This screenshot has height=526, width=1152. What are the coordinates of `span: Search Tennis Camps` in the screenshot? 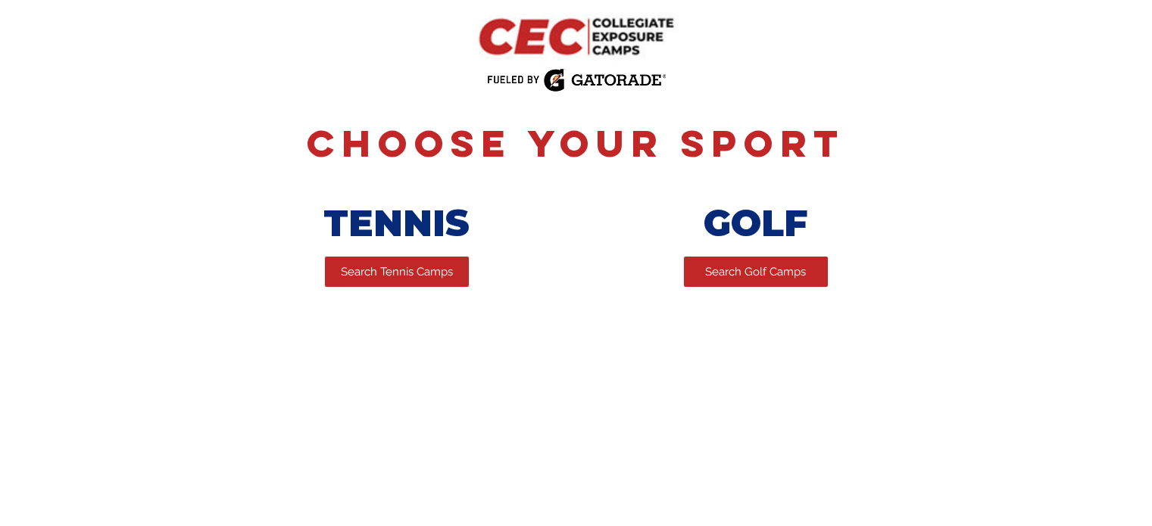 It's located at (397, 272).